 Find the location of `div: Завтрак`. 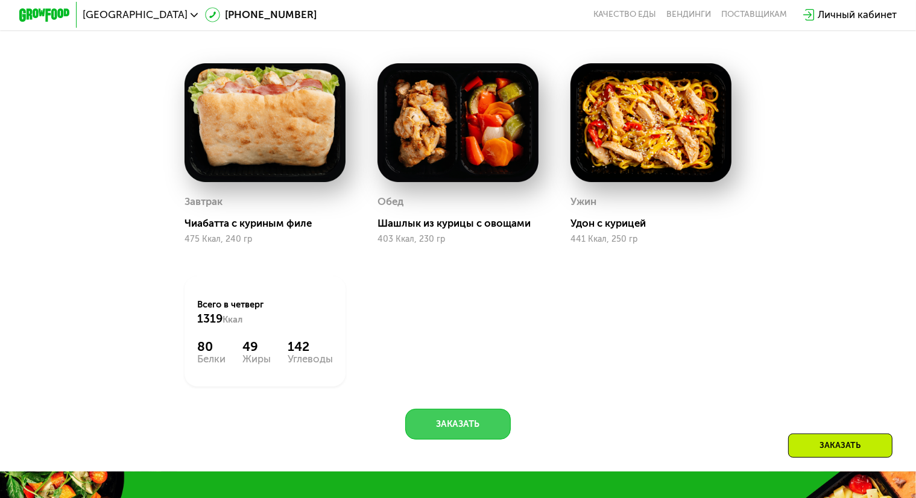

div: Завтрак is located at coordinates (203, 202).